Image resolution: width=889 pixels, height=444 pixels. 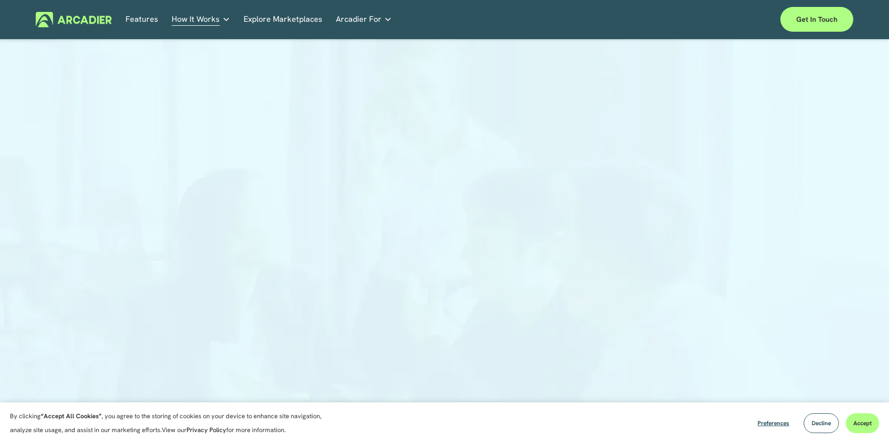 I want to click on button: Decline, so click(x=821, y=424).